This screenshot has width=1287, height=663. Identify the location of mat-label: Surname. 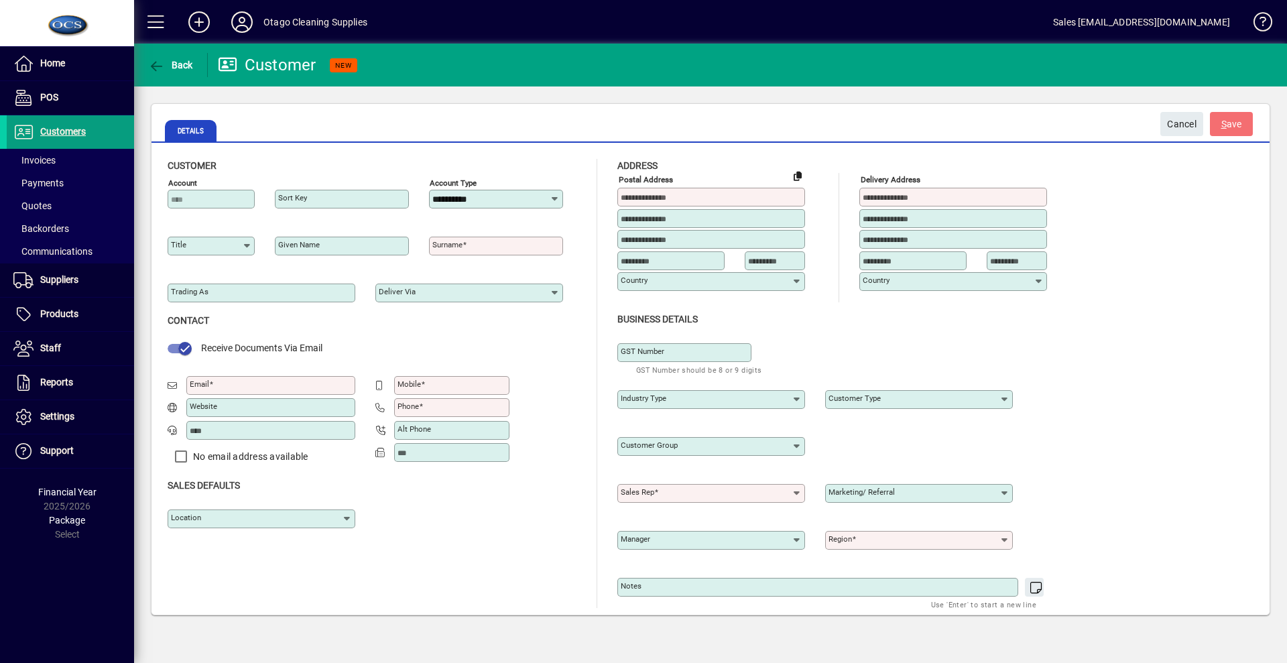
(447, 245).